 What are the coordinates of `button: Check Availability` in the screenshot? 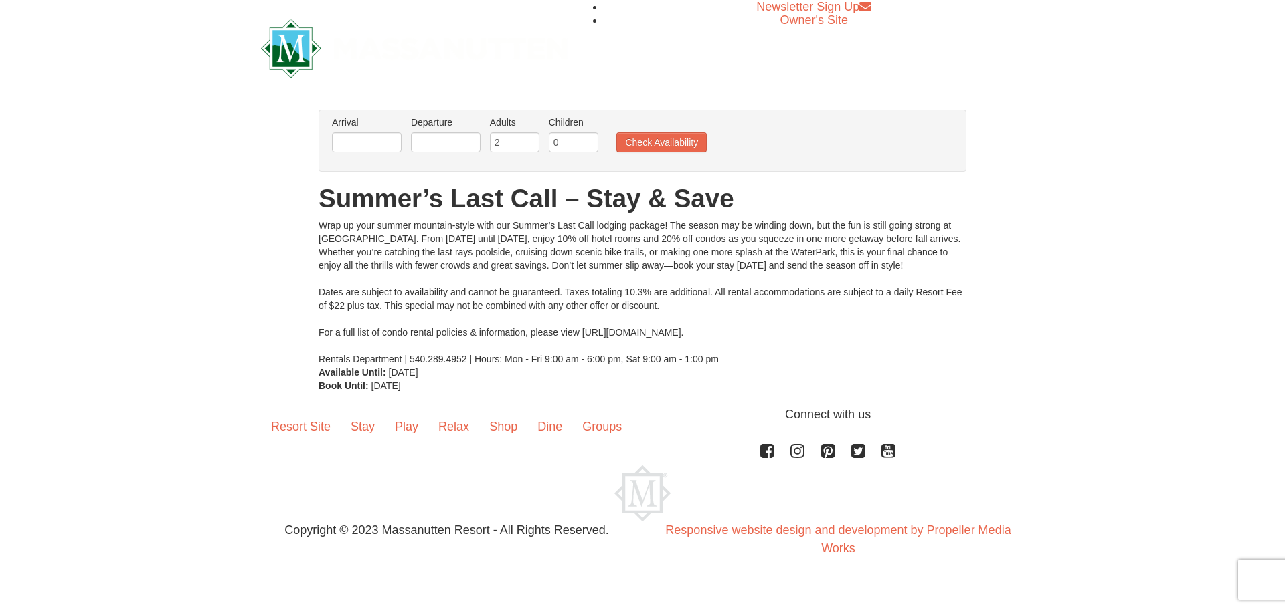 It's located at (661, 143).